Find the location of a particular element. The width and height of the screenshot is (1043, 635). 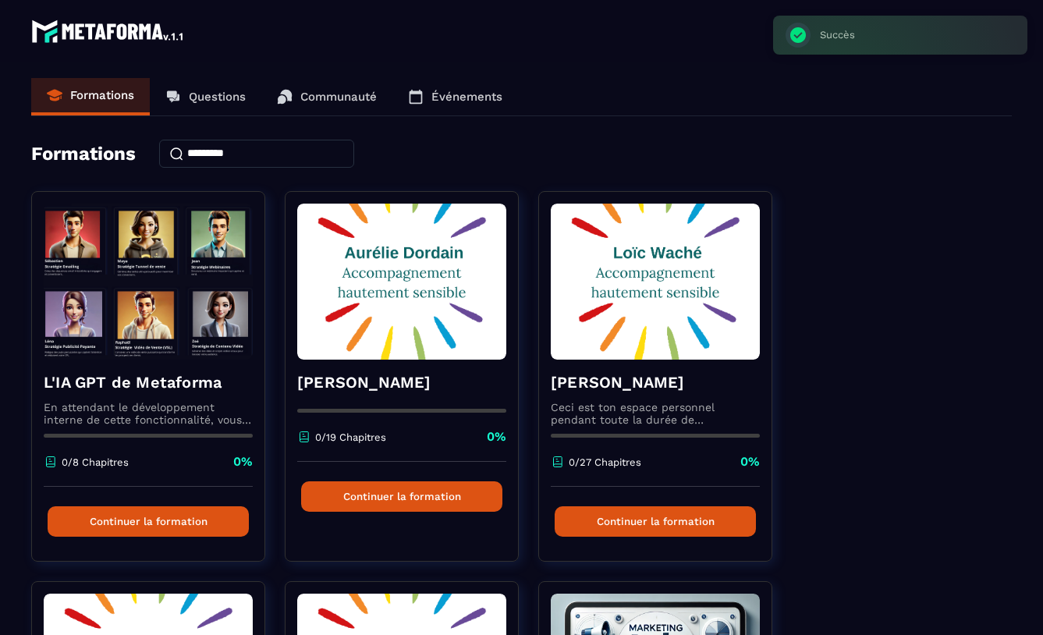

p: 0/19 Chapitres is located at coordinates (350, 437).